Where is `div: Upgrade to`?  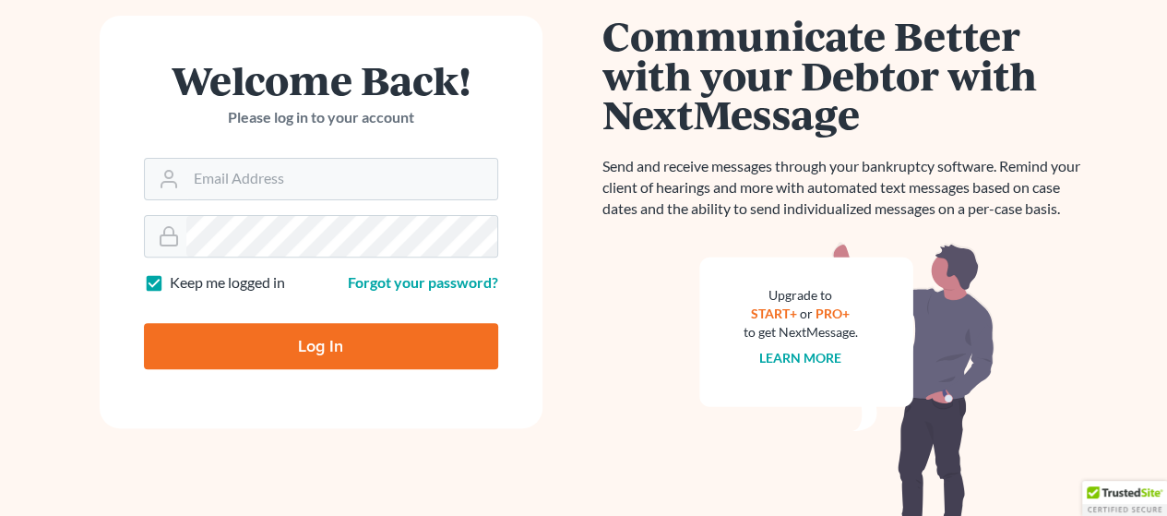 div: Upgrade to is located at coordinates (801, 295).